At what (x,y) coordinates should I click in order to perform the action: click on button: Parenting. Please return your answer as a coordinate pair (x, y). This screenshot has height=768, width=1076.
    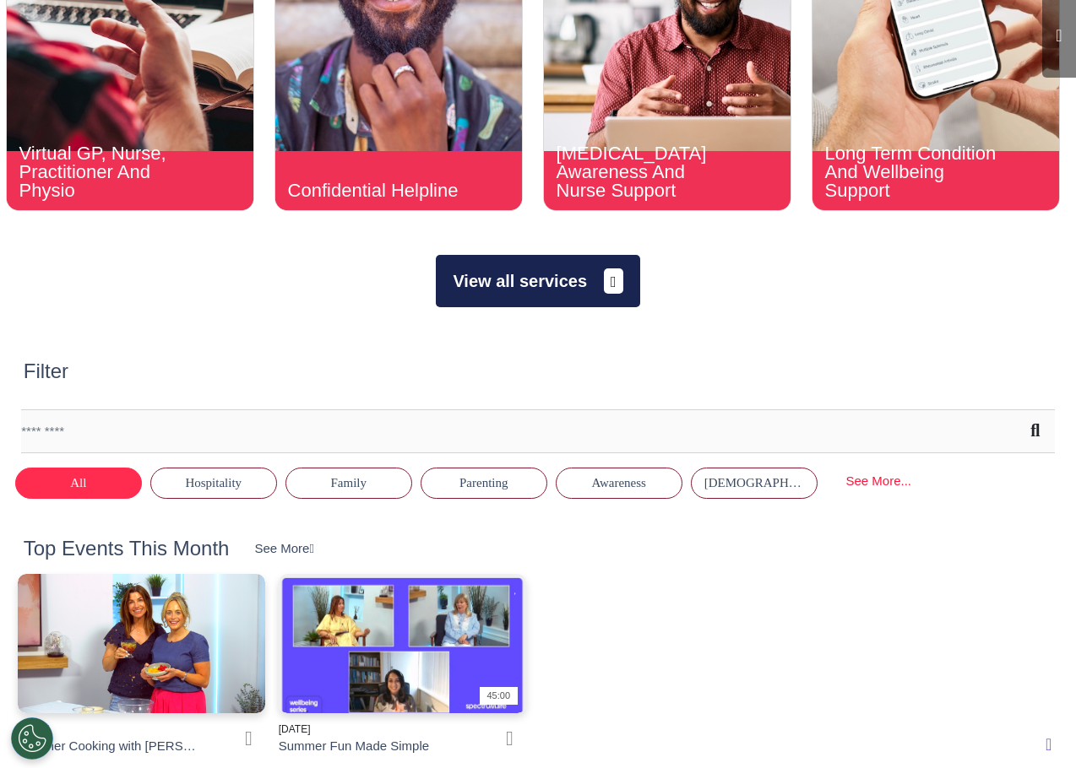
    Looking at the image, I should click on (484, 483).